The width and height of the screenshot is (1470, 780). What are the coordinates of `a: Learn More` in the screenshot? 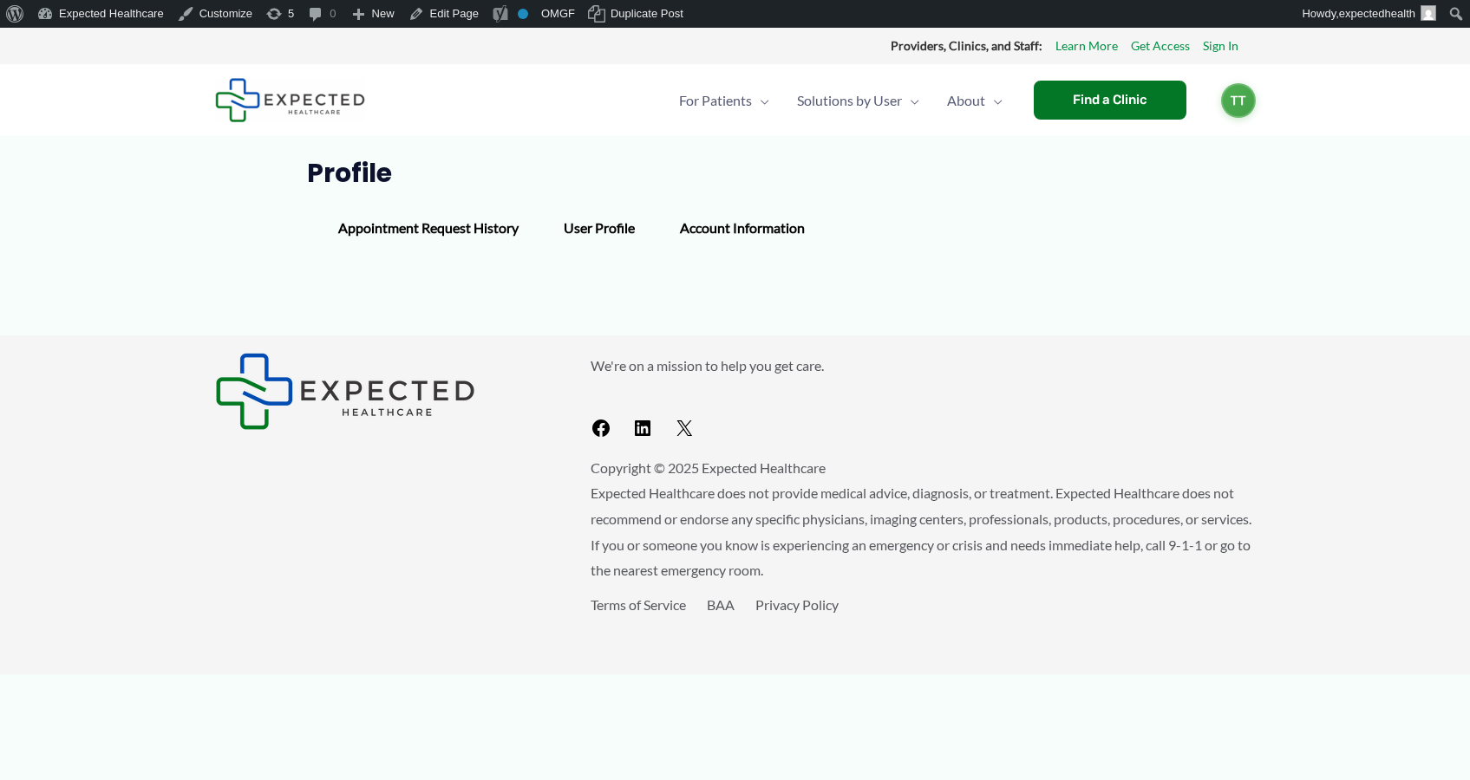 It's located at (1086, 46).